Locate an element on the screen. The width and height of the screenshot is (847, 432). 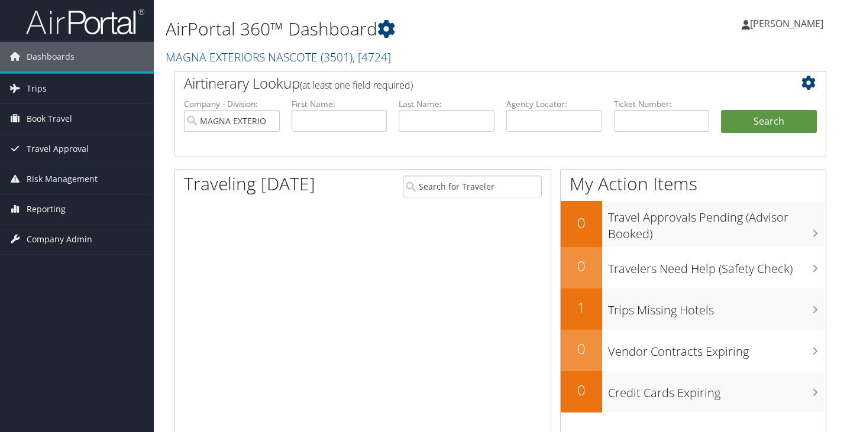
a: MAGNA EXTERIORS NASCOTE is located at coordinates (278, 57).